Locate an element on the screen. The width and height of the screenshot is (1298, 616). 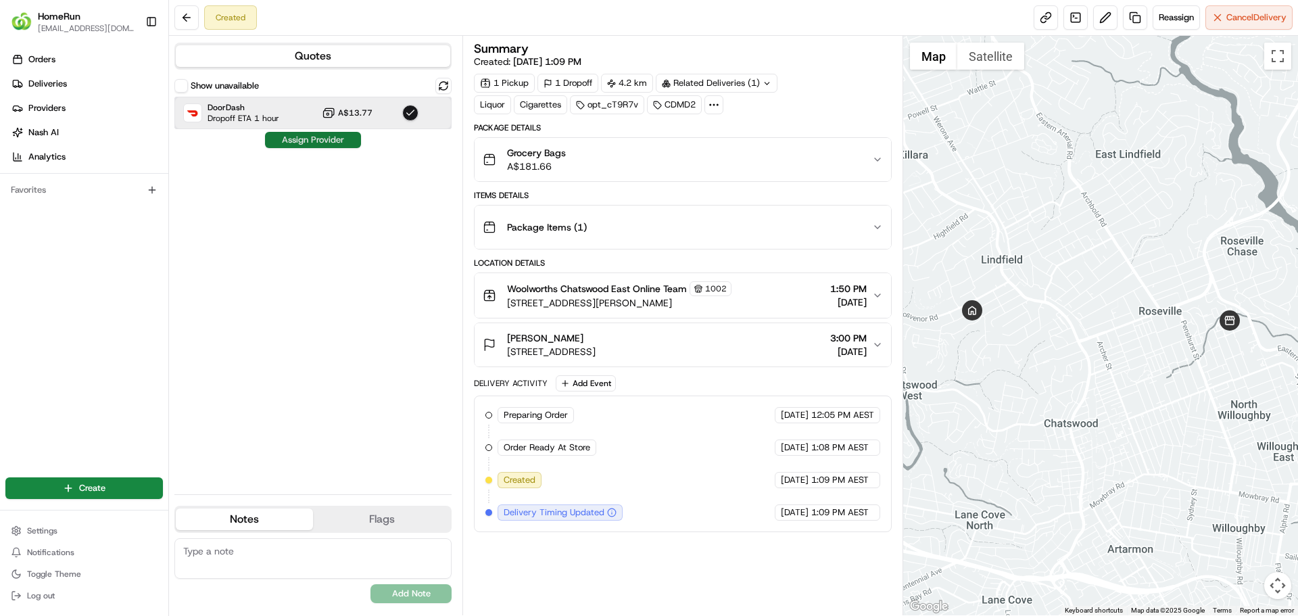
button: A$13.77 is located at coordinates (347, 113).